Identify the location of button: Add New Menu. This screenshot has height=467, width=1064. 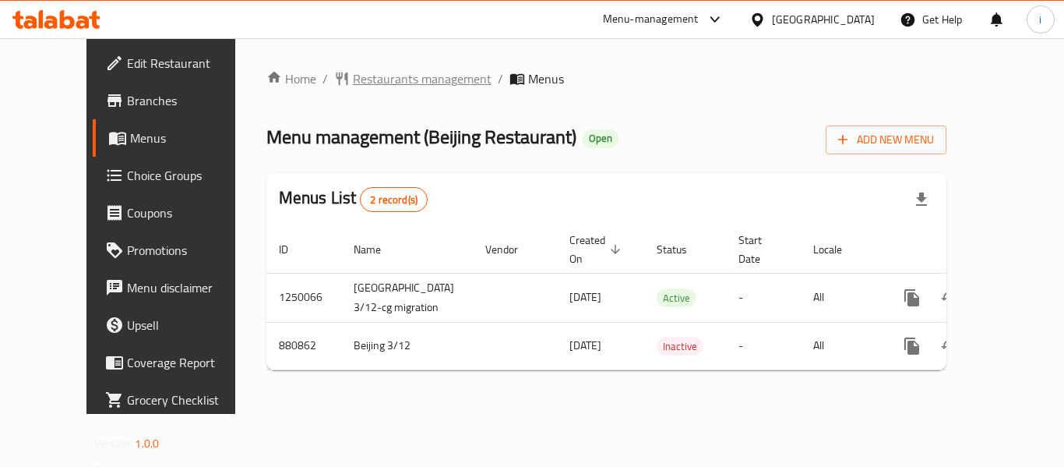
(886, 139).